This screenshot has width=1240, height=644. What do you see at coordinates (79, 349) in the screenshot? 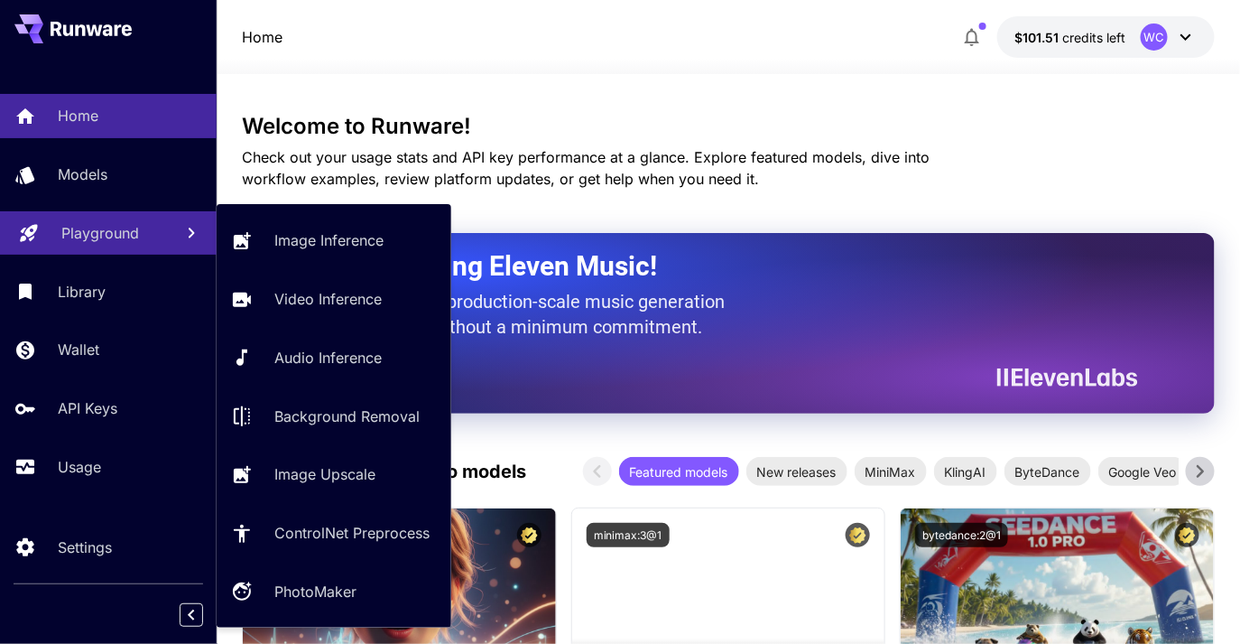
I see `p: Wallet` at bounding box center [79, 349].